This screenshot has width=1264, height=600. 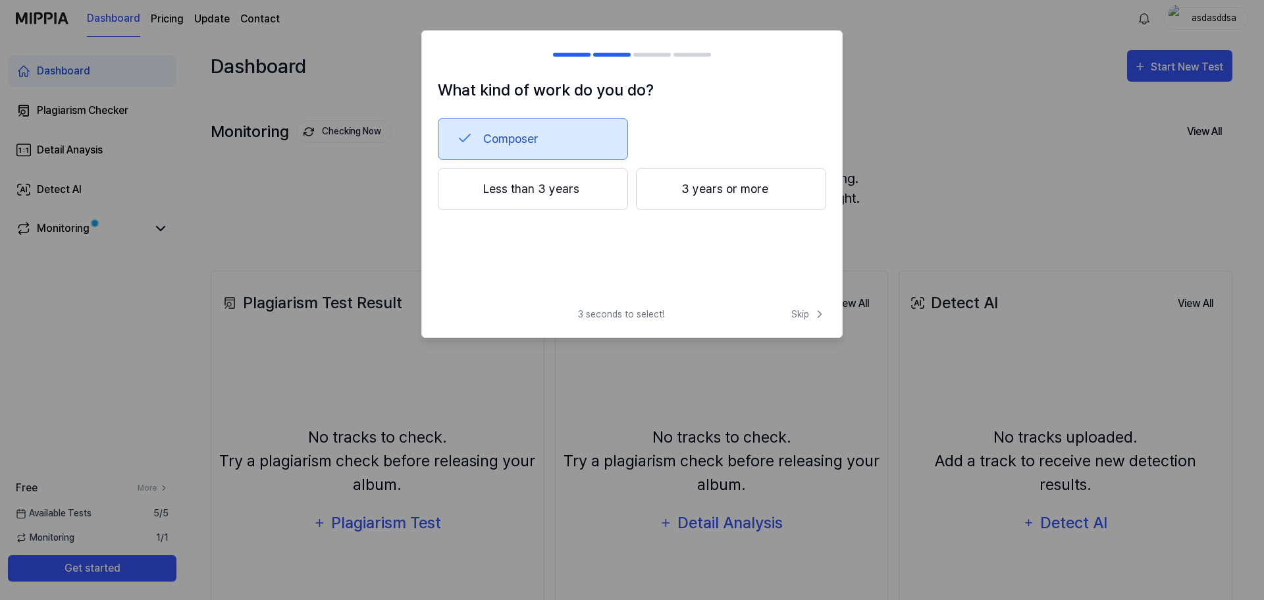 What do you see at coordinates (731, 189) in the screenshot?
I see `button: 3 years or more` at bounding box center [731, 189].